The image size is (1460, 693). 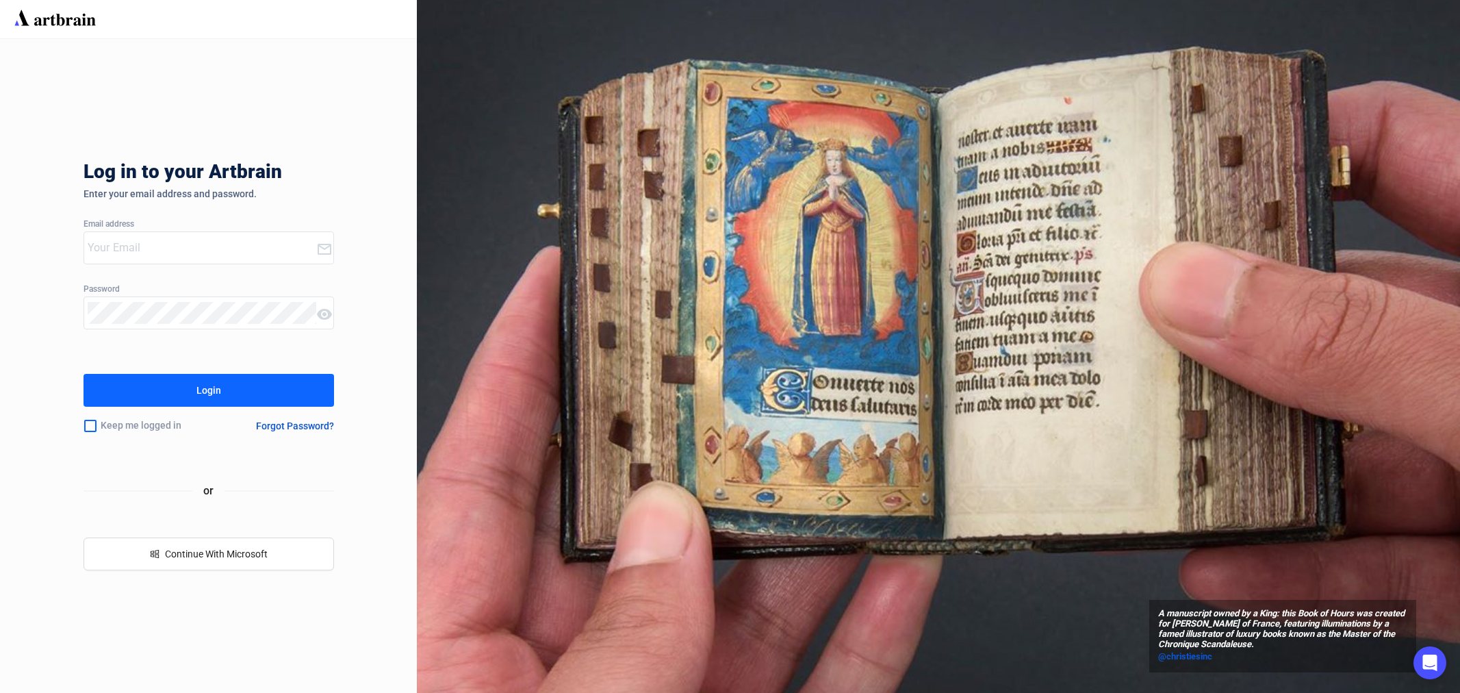 What do you see at coordinates (1430, 663) in the screenshot?
I see `div: Open Intercom Messenger` at bounding box center [1430, 663].